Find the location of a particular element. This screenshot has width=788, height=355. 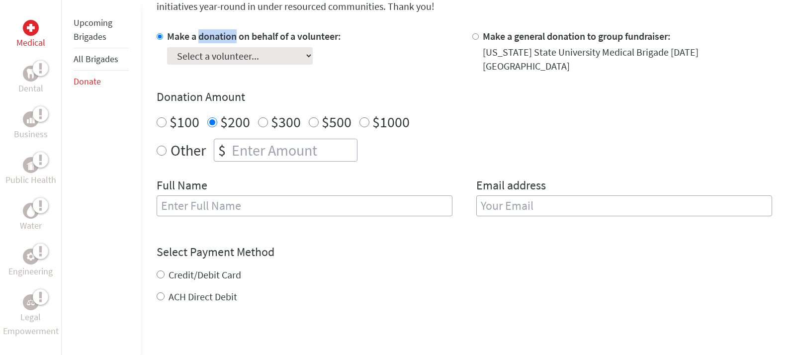

p: Business is located at coordinates (31, 134).